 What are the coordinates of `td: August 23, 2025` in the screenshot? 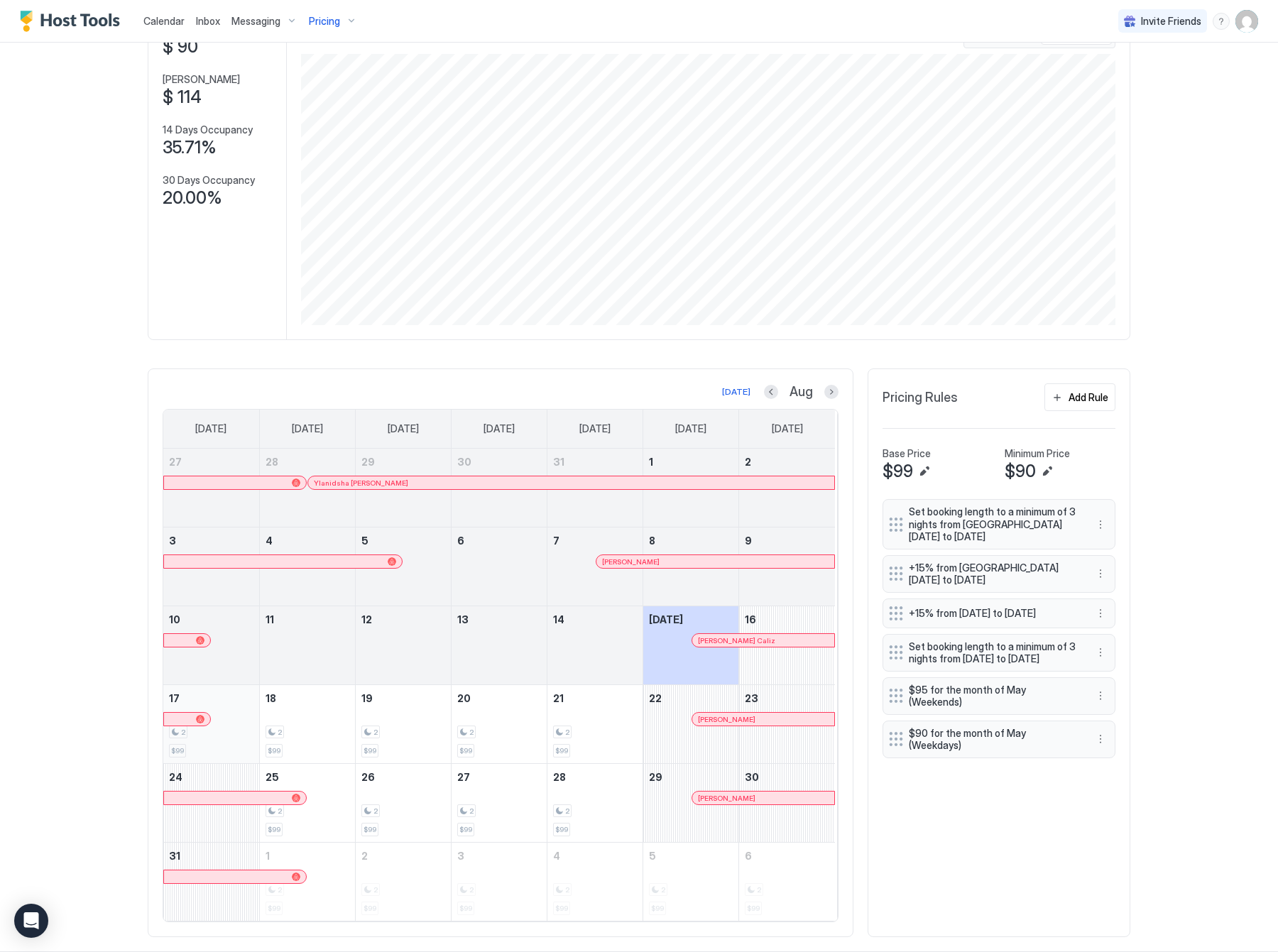 It's located at (787, 724).